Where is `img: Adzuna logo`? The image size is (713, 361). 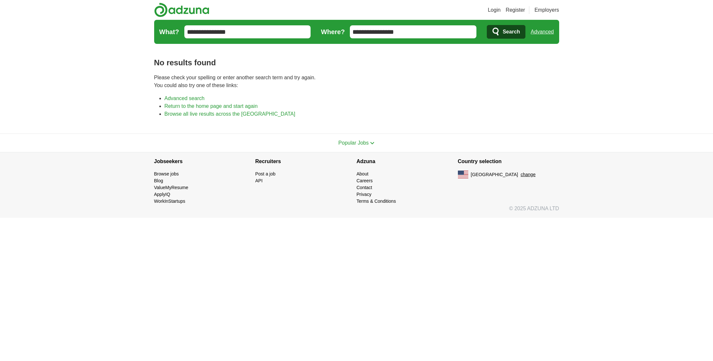
img: Adzuna logo is located at coordinates (182, 10).